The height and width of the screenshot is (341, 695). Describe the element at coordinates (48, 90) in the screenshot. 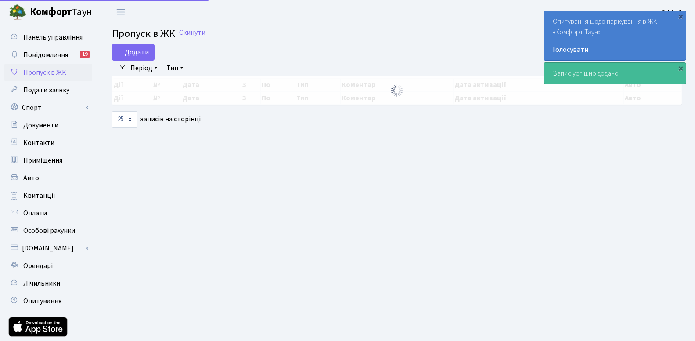

I see `a: Подати заявку` at that location.